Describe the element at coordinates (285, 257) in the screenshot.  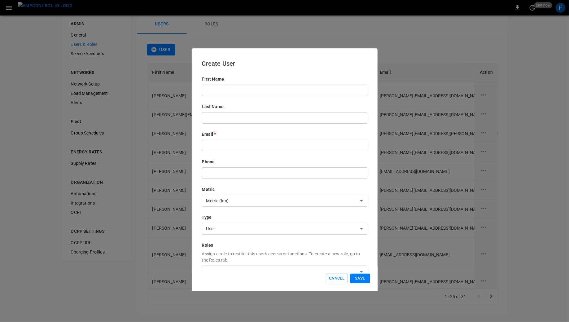
I see `p: Assign a role to restrict this user's access or functions. To create a new role, go to the Roles ...` at that location.